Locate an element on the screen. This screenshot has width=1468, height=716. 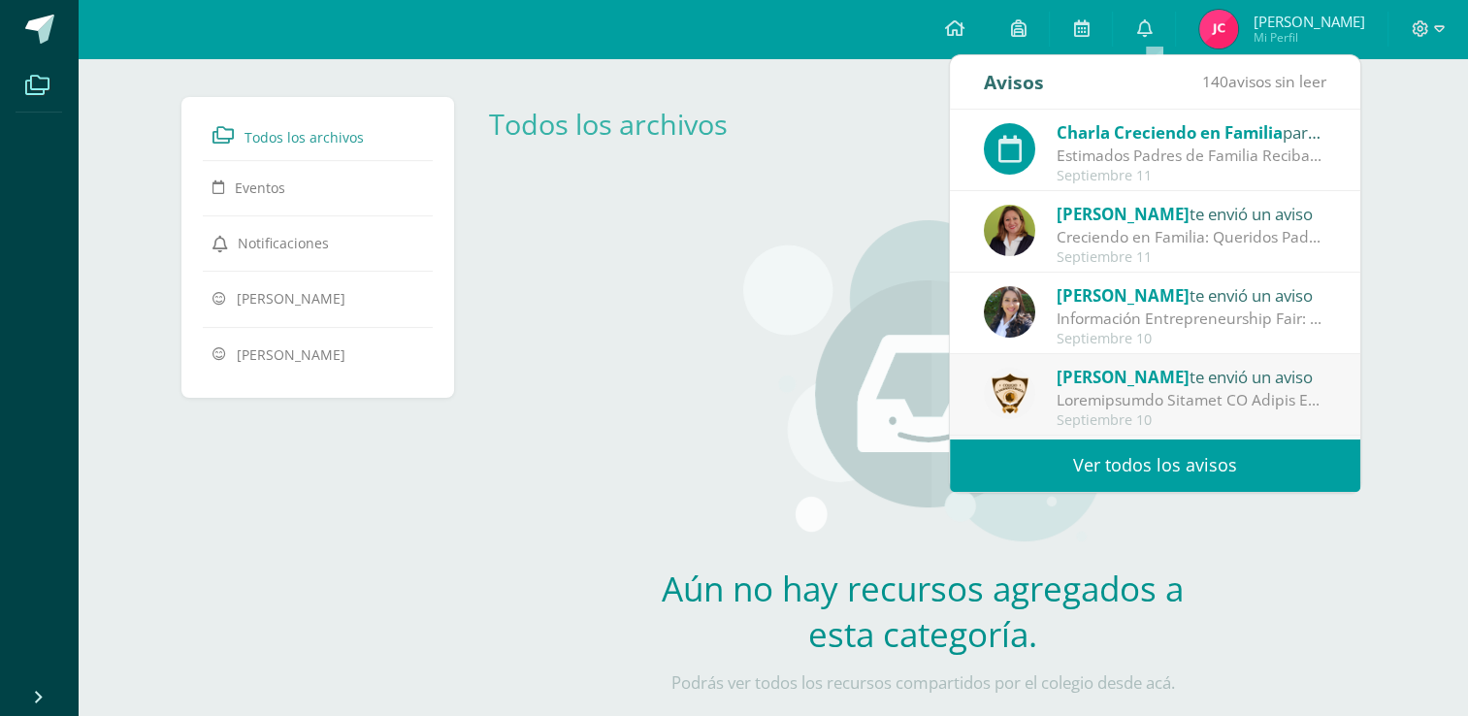
img: 6fdaf18dbe16231f71bccf3d61cc8460.png is located at coordinates (1009, 230).